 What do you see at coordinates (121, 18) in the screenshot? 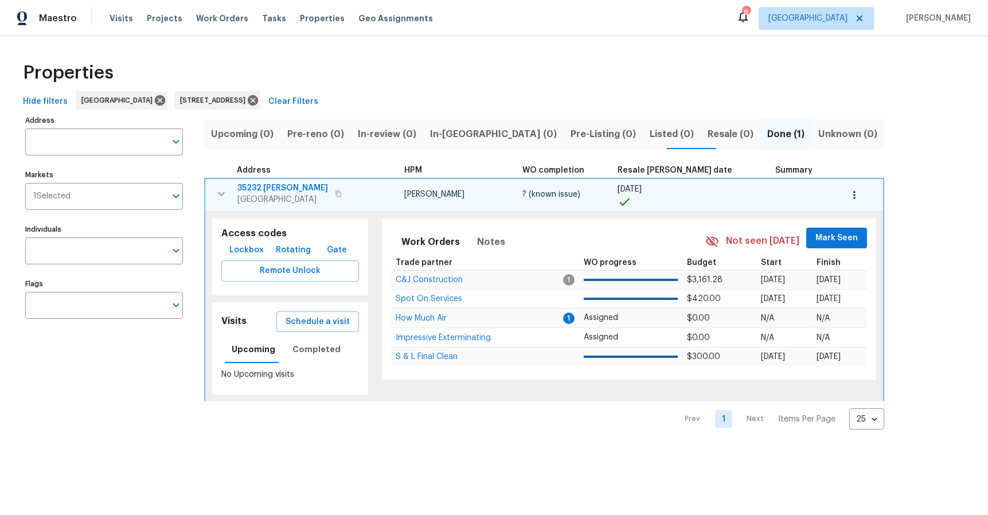
I see `span: Visits` at bounding box center [121, 18].